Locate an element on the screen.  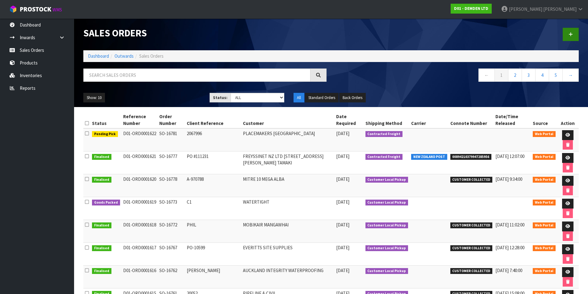
th: Date/Time Released is located at coordinates (513, 120).